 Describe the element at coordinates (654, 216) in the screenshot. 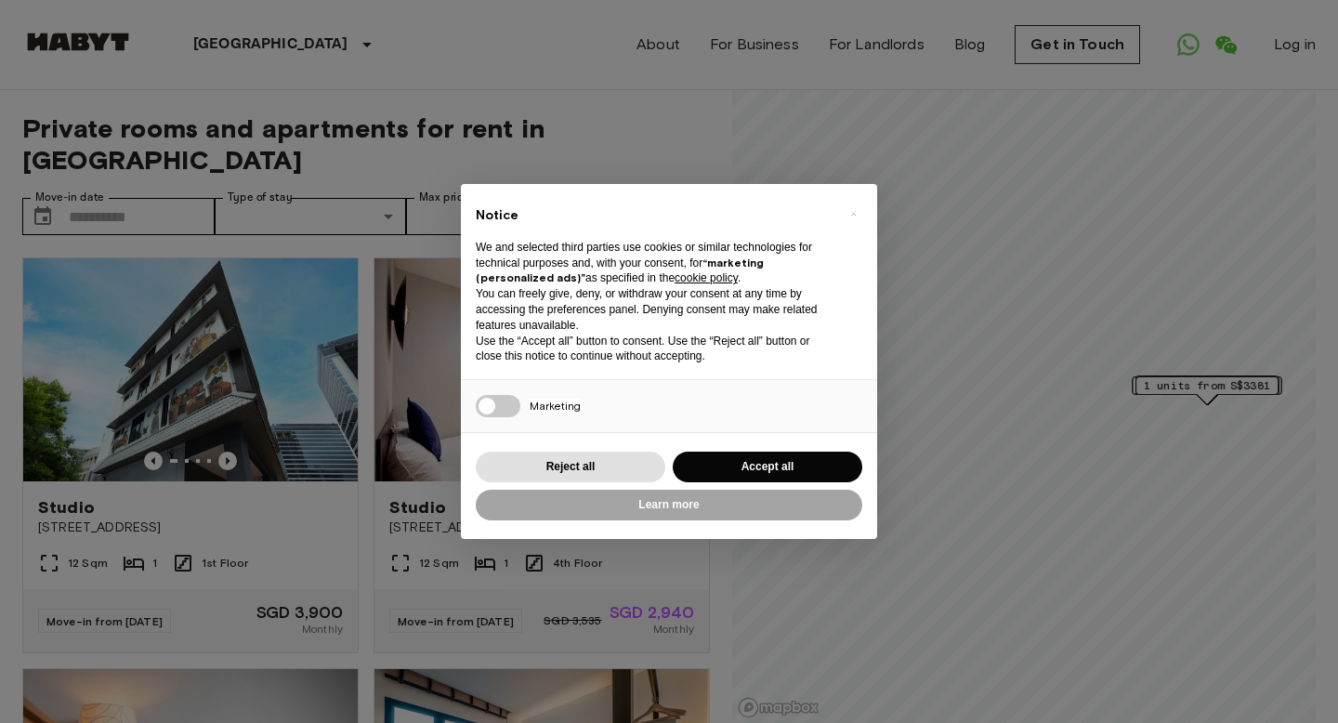

I see `h2: Notice` at that location.